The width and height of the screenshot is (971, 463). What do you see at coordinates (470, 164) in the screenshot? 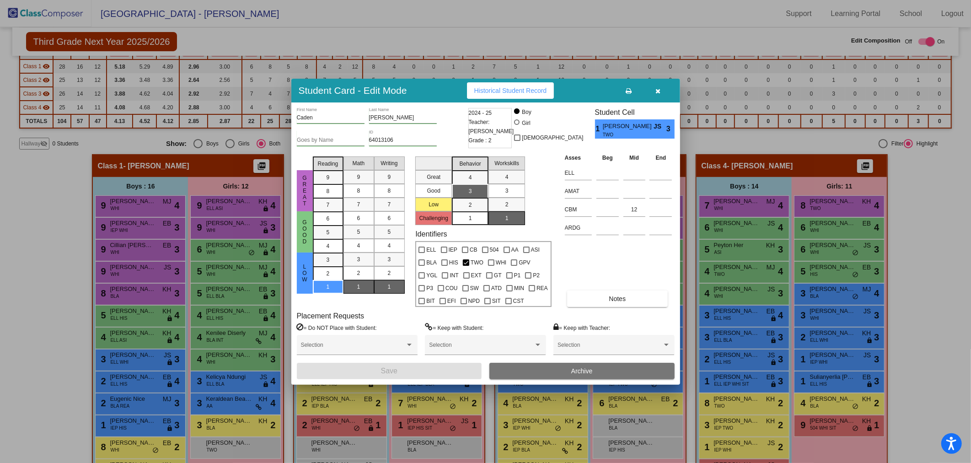
I see `span: Behavior` at bounding box center [470, 164].